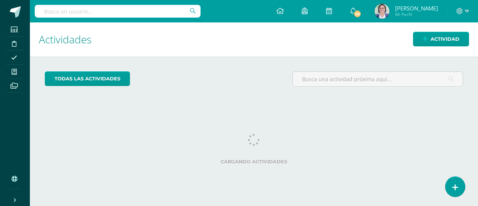  What do you see at coordinates (378, 79) in the screenshot?
I see `input: Busca una actividad próxima aquí...` at bounding box center [378, 79].